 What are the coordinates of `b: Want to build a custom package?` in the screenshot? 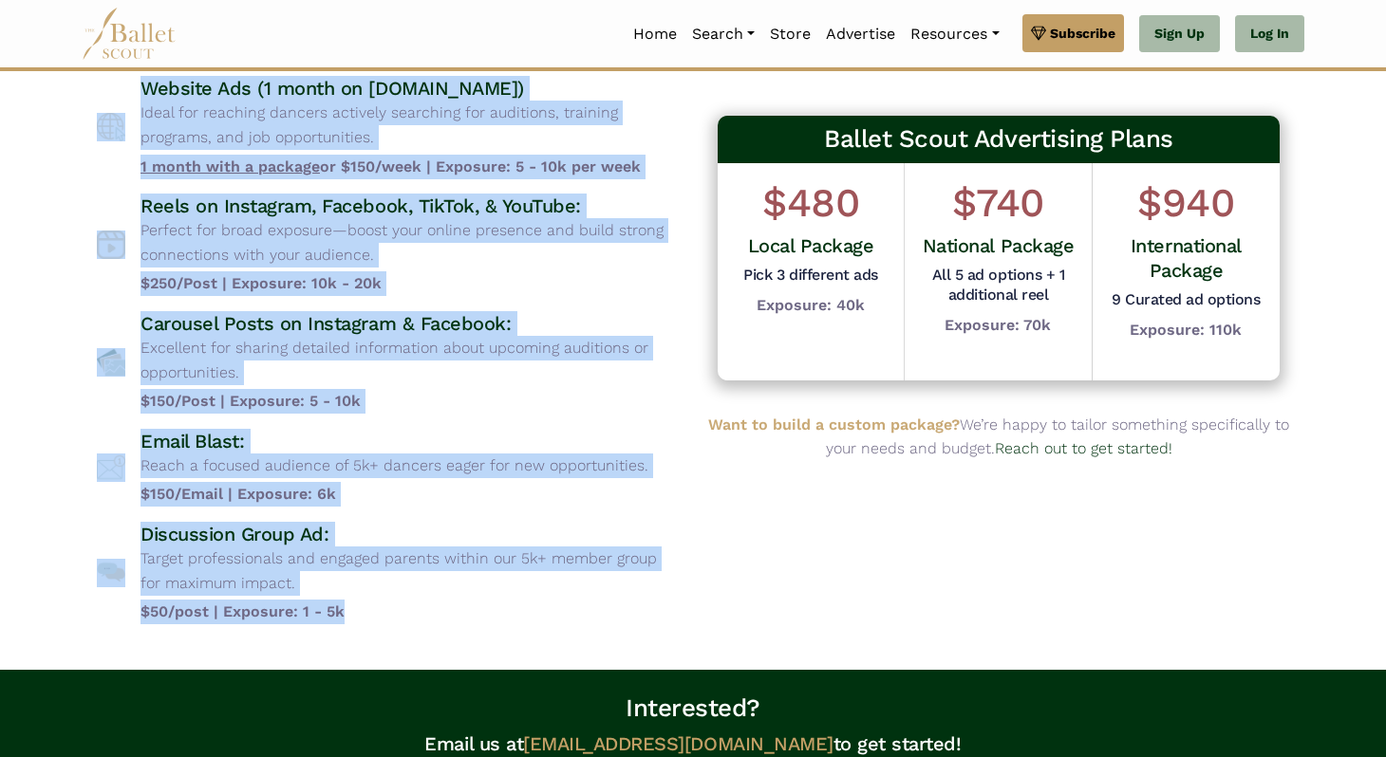 It's located at (833, 424).